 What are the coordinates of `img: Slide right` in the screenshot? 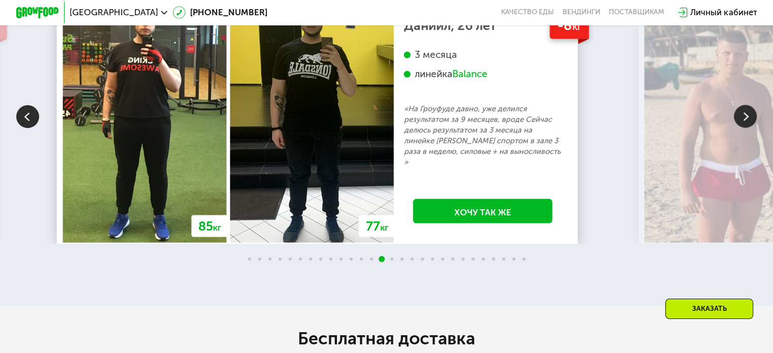 It's located at (745, 116).